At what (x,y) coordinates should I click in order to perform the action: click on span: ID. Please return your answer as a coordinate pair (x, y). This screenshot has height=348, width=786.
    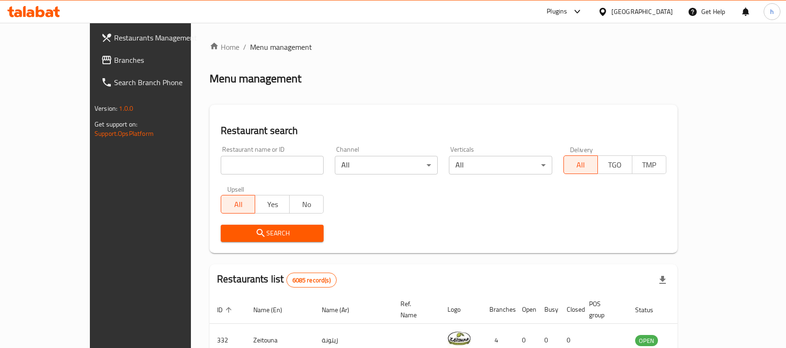
    Looking at the image, I should click on (226, 310).